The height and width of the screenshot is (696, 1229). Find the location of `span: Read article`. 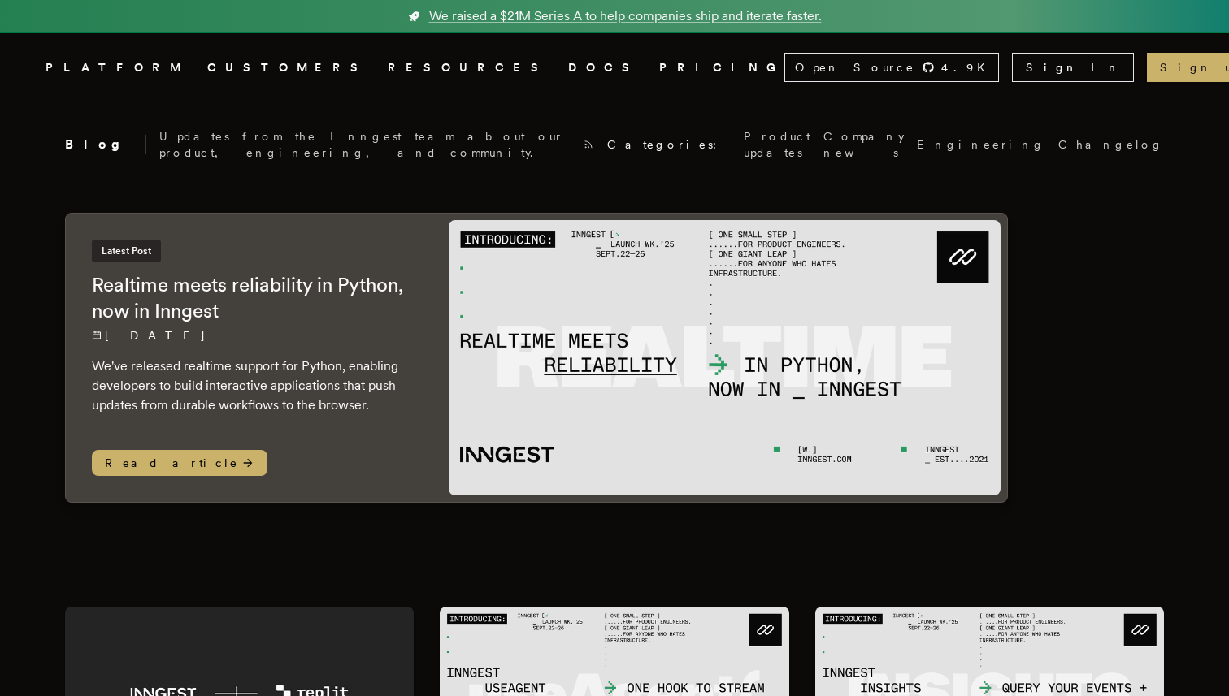

span: Read article is located at coordinates (180, 463).